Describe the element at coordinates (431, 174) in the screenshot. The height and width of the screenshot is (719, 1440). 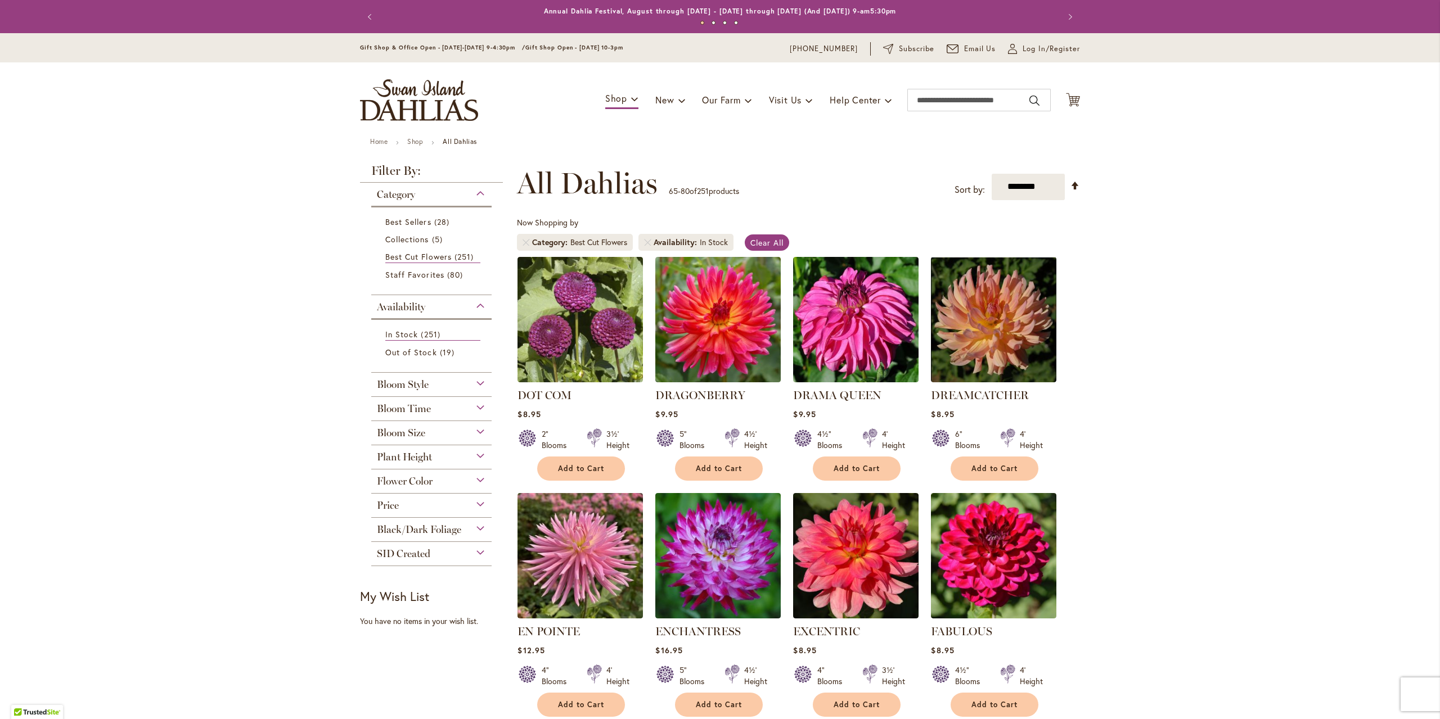
I see `strong: Filter By:` at that location.